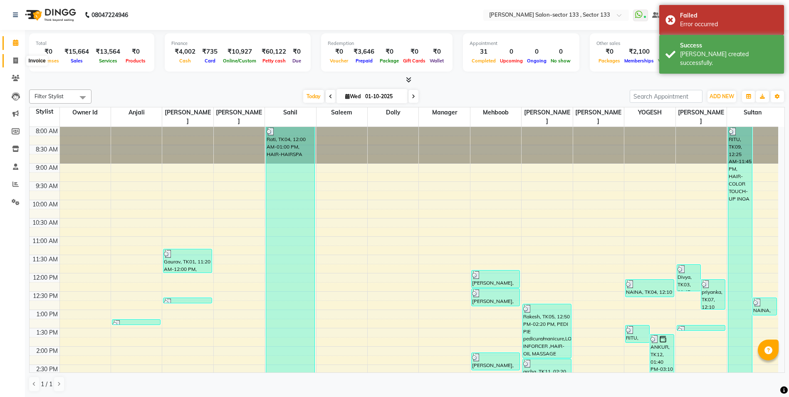  I want to click on div: Success, so click(729, 45).